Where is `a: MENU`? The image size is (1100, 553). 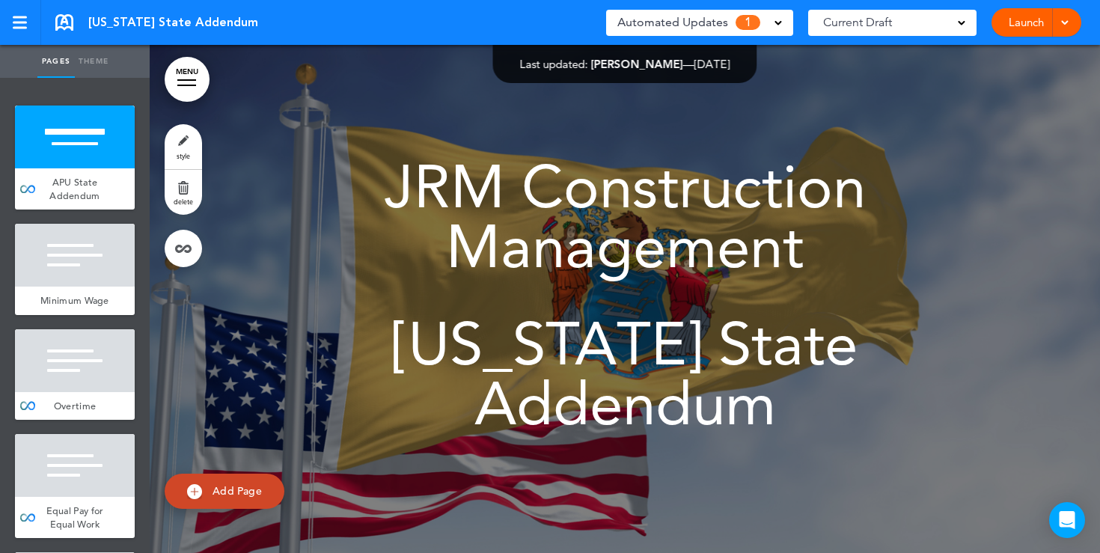
a: MENU is located at coordinates (187, 79).